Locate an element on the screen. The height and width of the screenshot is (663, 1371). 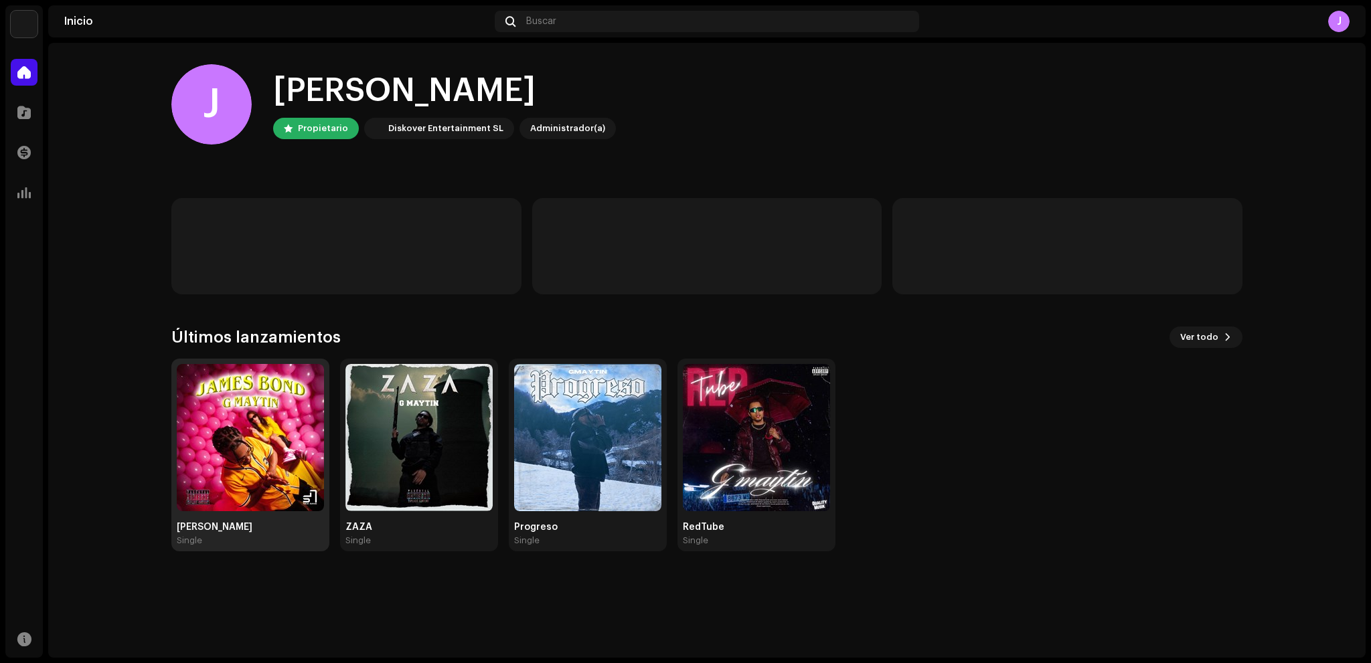
div: ZAZA is located at coordinates (419, 527).